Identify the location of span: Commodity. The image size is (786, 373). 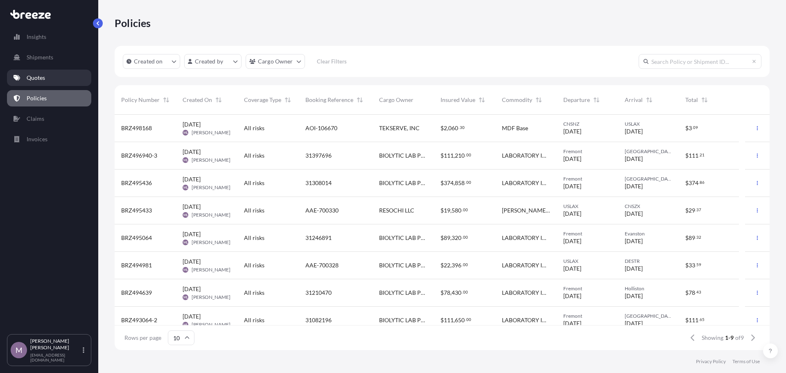
(517, 100).